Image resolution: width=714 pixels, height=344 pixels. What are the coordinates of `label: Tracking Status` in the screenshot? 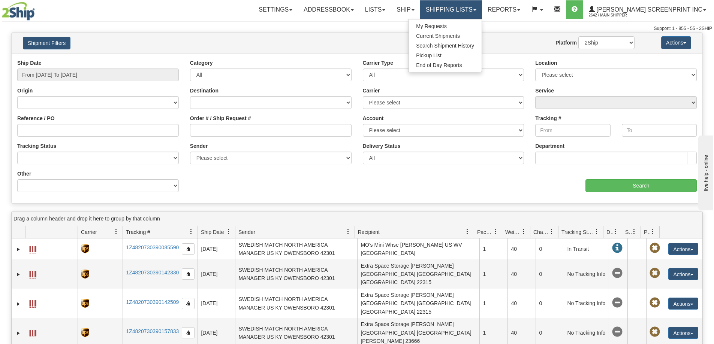 It's located at (37, 146).